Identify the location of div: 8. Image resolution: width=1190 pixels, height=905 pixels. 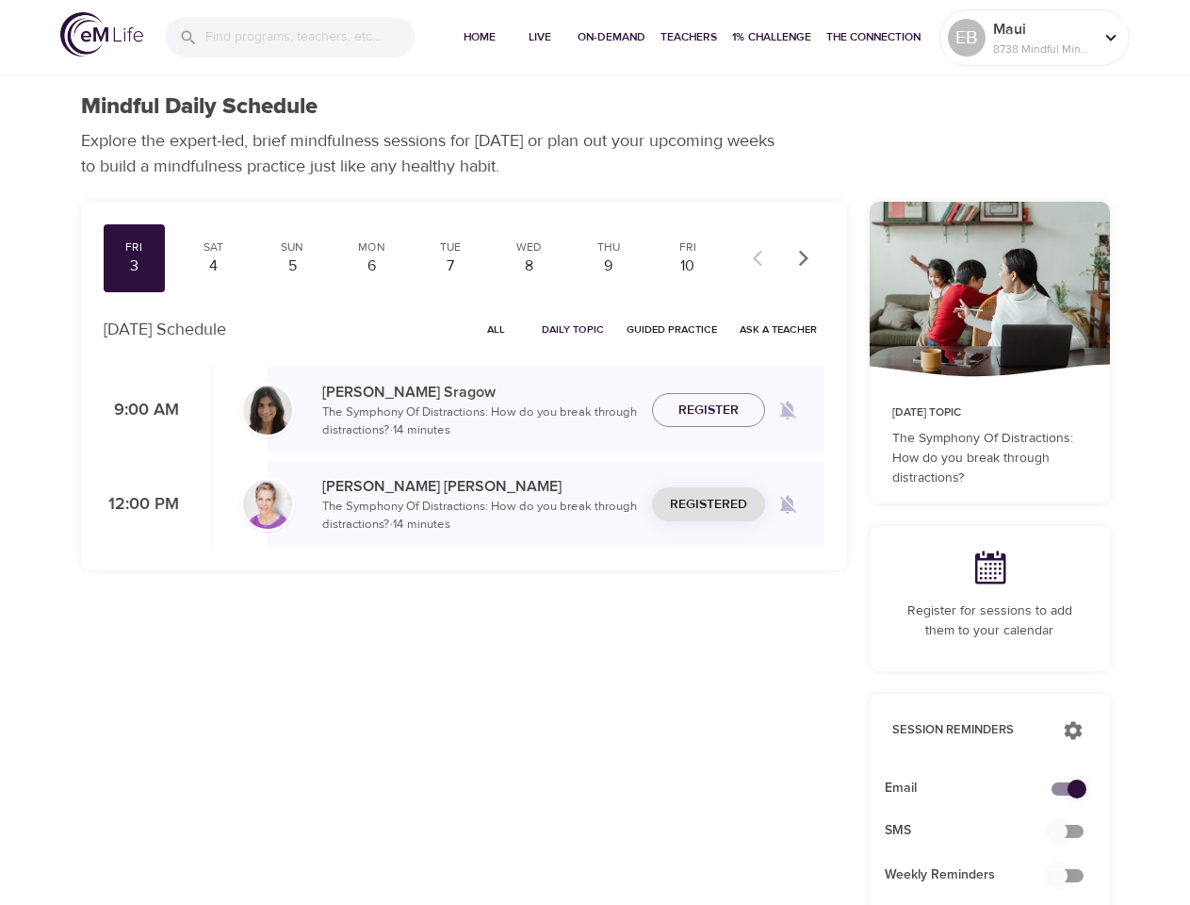
(530, 266).